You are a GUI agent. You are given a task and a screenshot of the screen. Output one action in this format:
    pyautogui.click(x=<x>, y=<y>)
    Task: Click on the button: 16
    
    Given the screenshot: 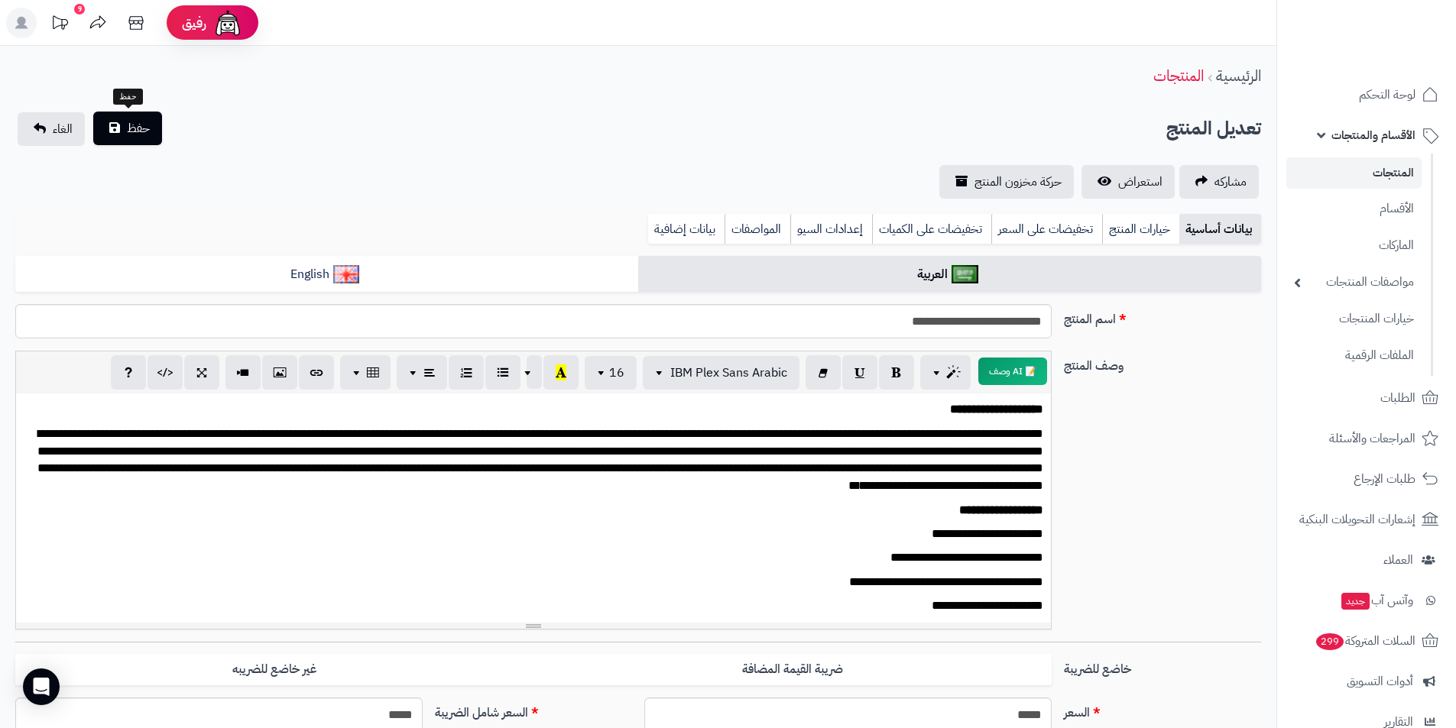 What is the action you would take?
    pyautogui.click(x=611, y=373)
    